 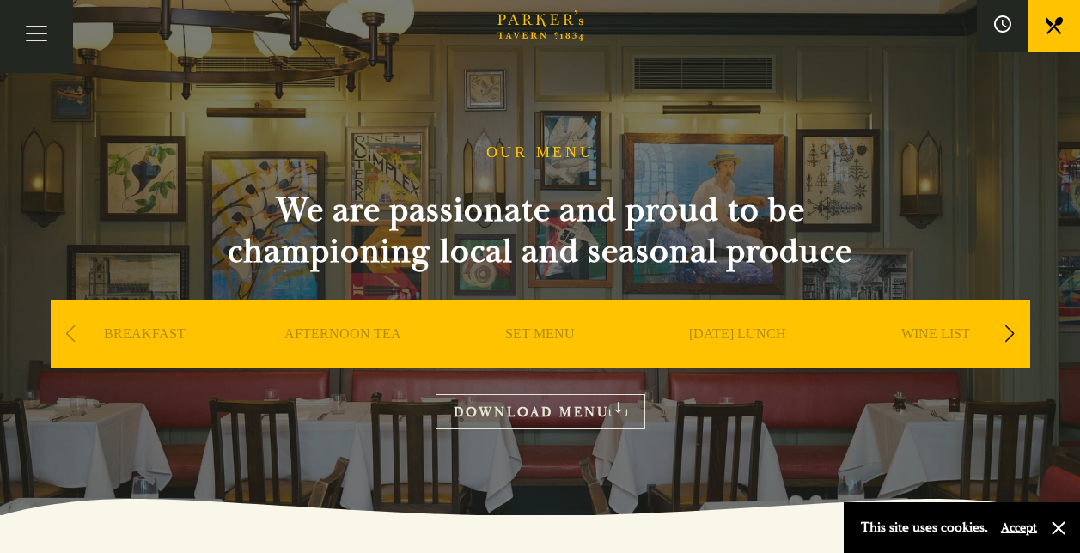 I want to click on div: 1 / 9, so click(x=145, y=360).